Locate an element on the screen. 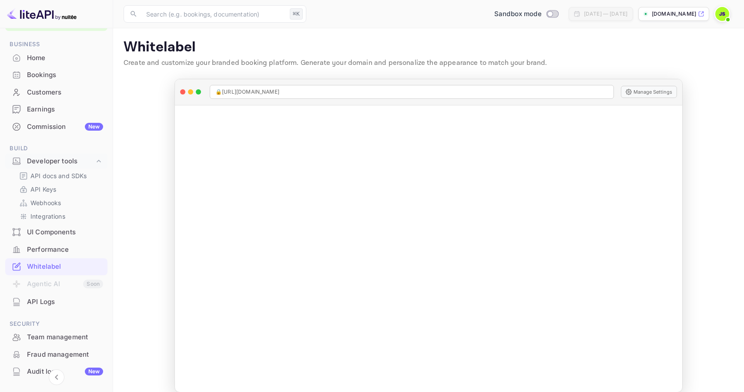  div: Audit logsNew is located at coordinates (56, 371).